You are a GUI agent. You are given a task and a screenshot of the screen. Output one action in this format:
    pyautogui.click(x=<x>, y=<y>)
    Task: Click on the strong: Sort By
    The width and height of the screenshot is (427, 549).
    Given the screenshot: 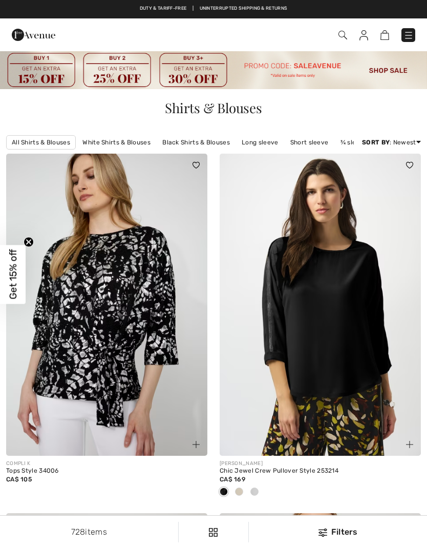 What is the action you would take?
    pyautogui.click(x=376, y=142)
    